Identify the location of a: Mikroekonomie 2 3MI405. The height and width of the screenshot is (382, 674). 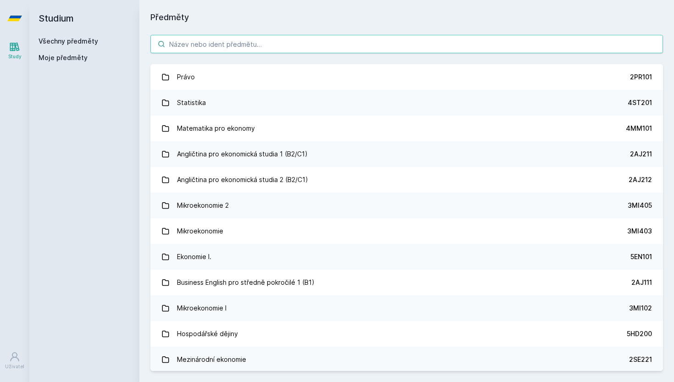
(407, 205).